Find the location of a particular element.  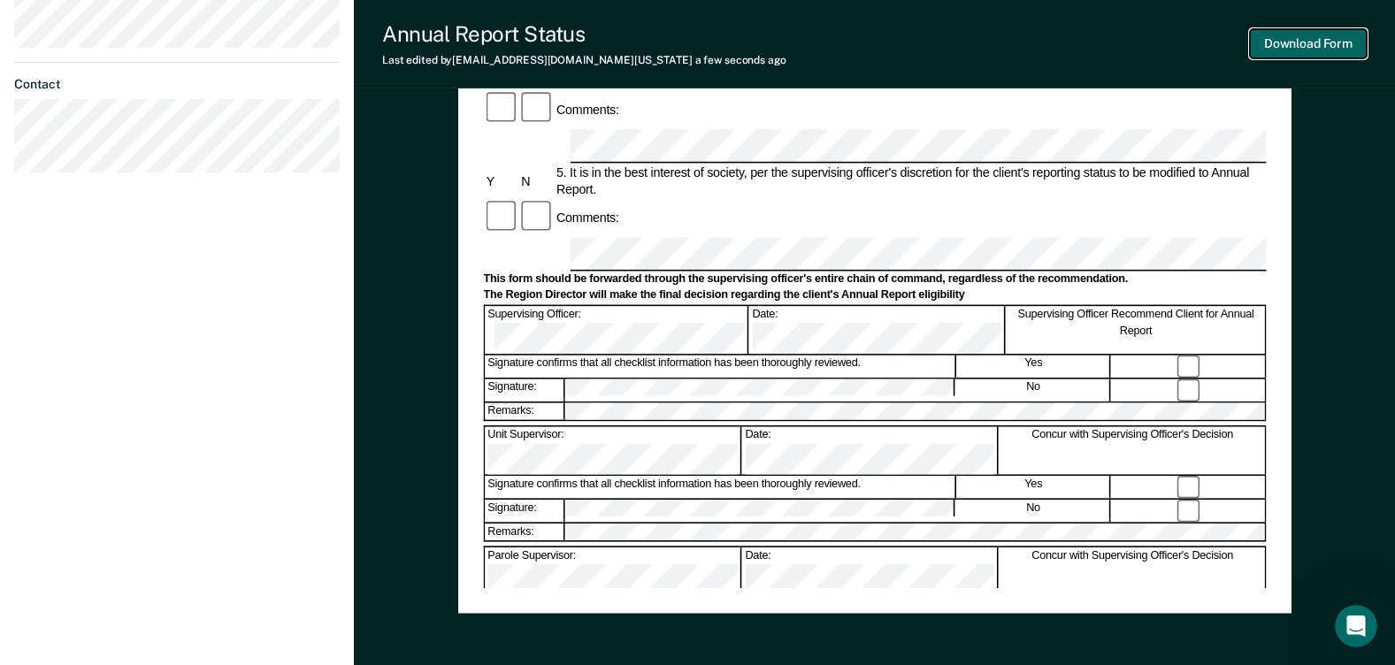

div: Y is located at coordinates (501, 180).